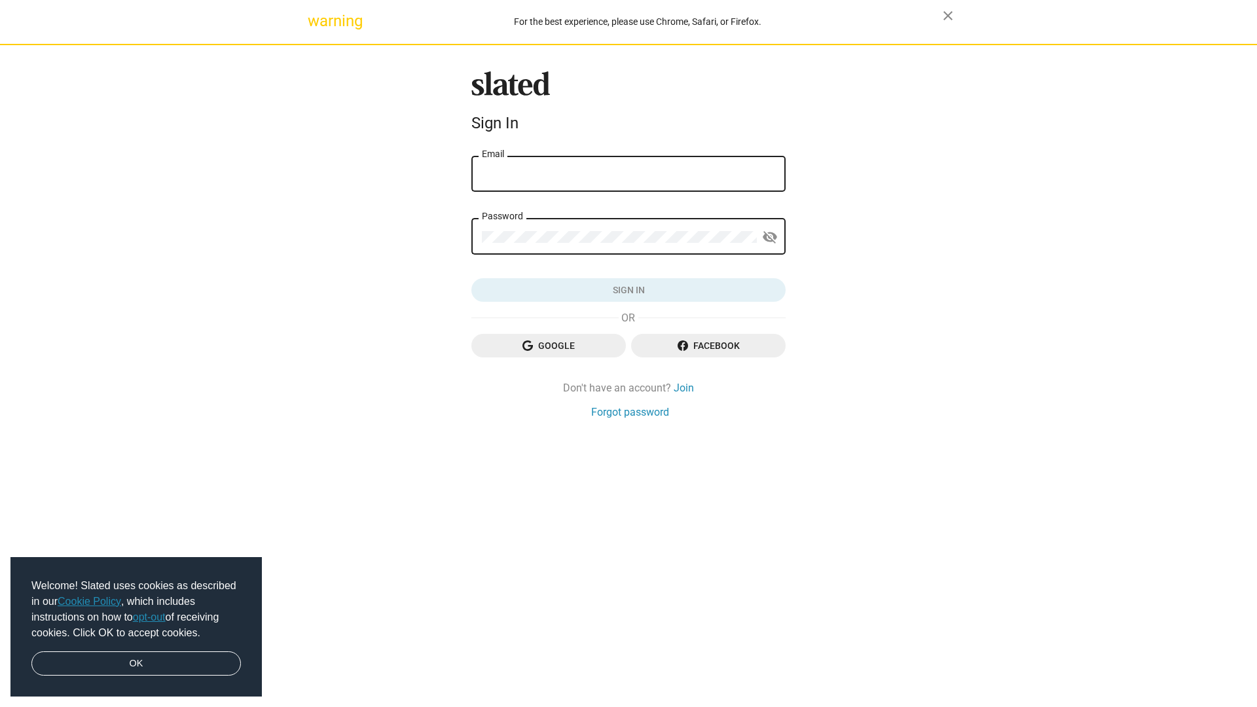 This screenshot has width=1257, height=707. What do you see at coordinates (149, 617) in the screenshot?
I see `a: opt-out` at bounding box center [149, 617].